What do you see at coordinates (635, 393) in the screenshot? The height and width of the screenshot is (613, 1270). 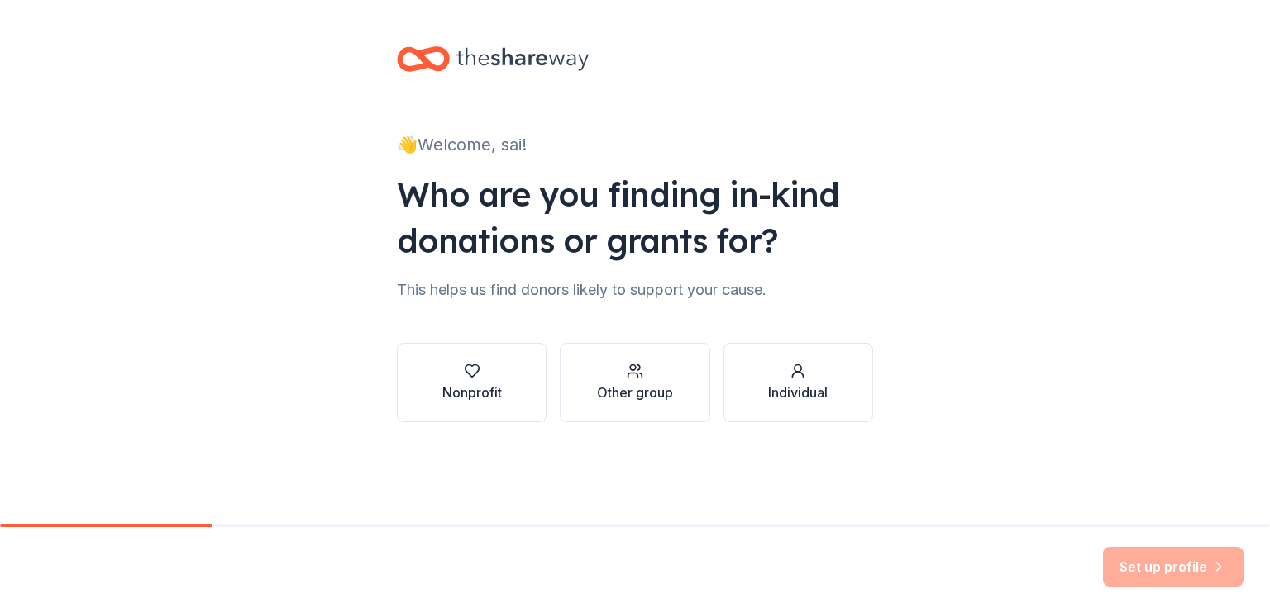 I see `div: Other group` at bounding box center [635, 393].